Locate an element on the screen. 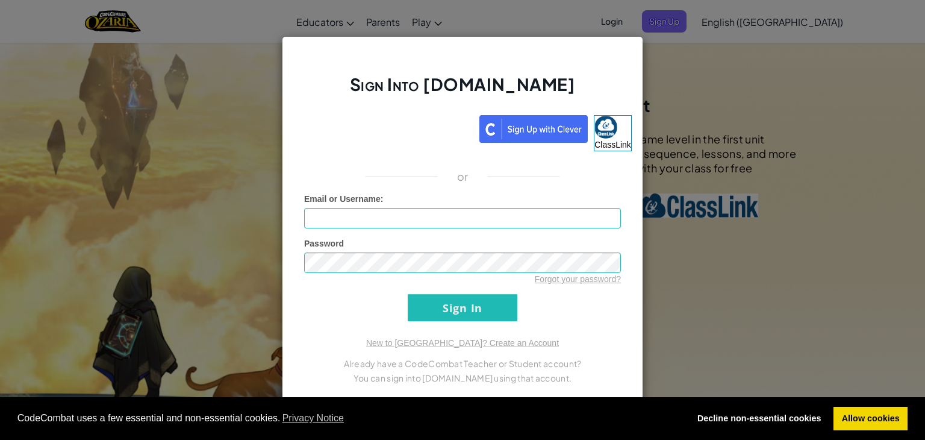  p: Already have a CodeCombat Teacher or Student account? is located at coordinates (463, 363).